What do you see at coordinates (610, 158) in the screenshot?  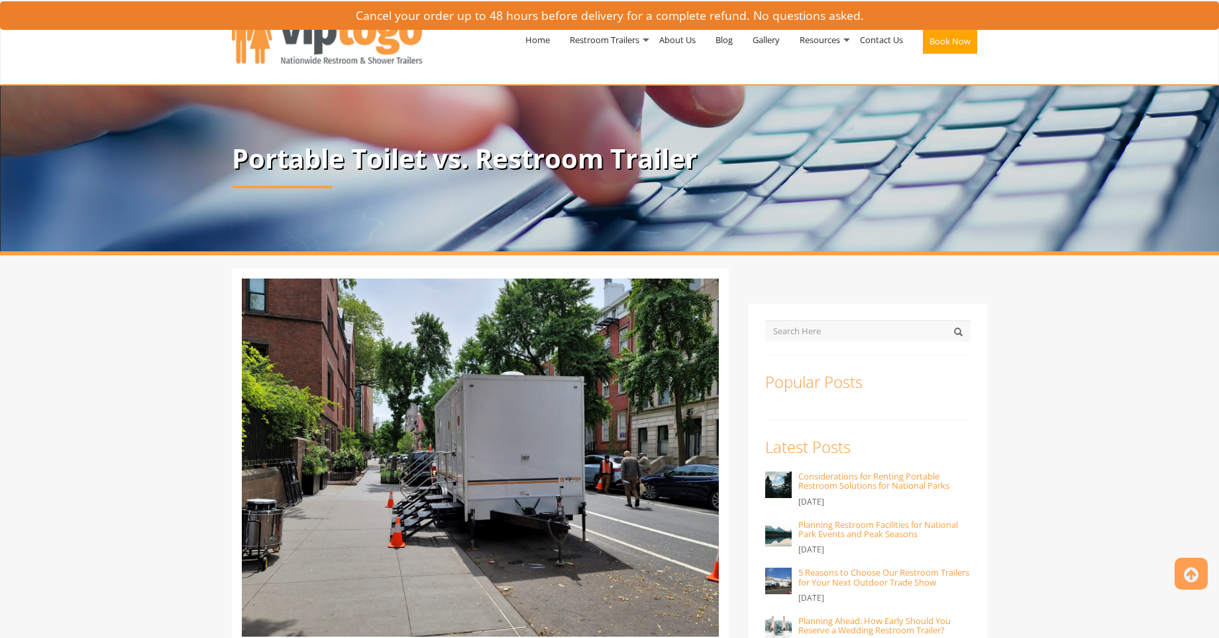 I see `p: Portable Toilet vs. Restroom Trailer` at bounding box center [610, 158].